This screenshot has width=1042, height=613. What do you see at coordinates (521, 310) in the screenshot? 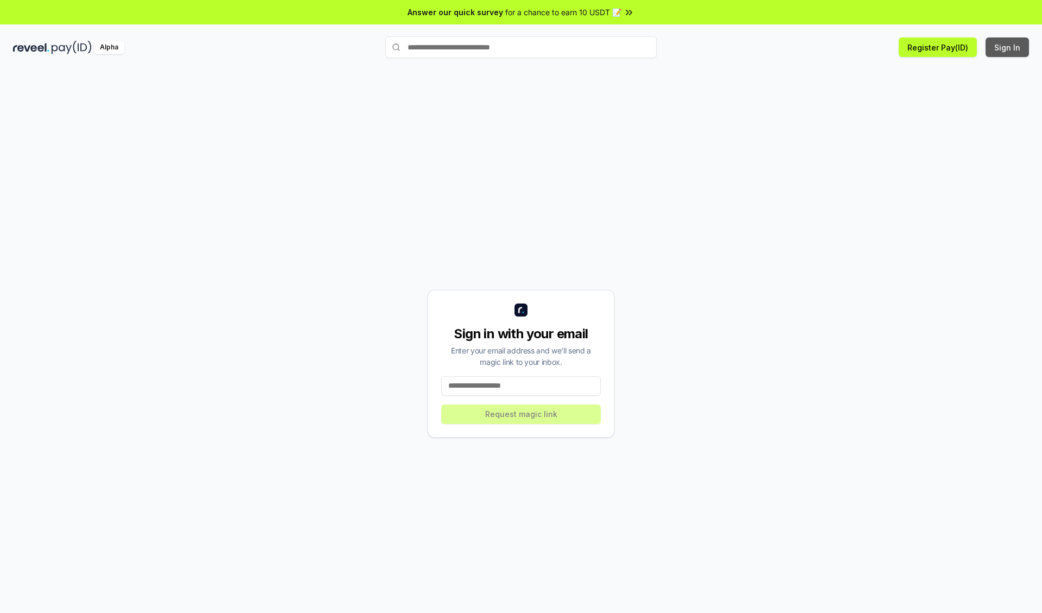
I see `img: logo_small` at bounding box center [521, 310].